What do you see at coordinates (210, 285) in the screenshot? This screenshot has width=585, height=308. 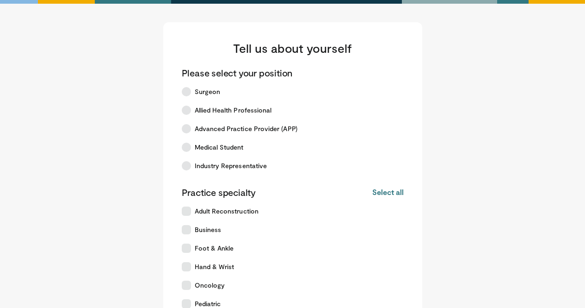 I see `span: Oncology` at bounding box center [210, 285].